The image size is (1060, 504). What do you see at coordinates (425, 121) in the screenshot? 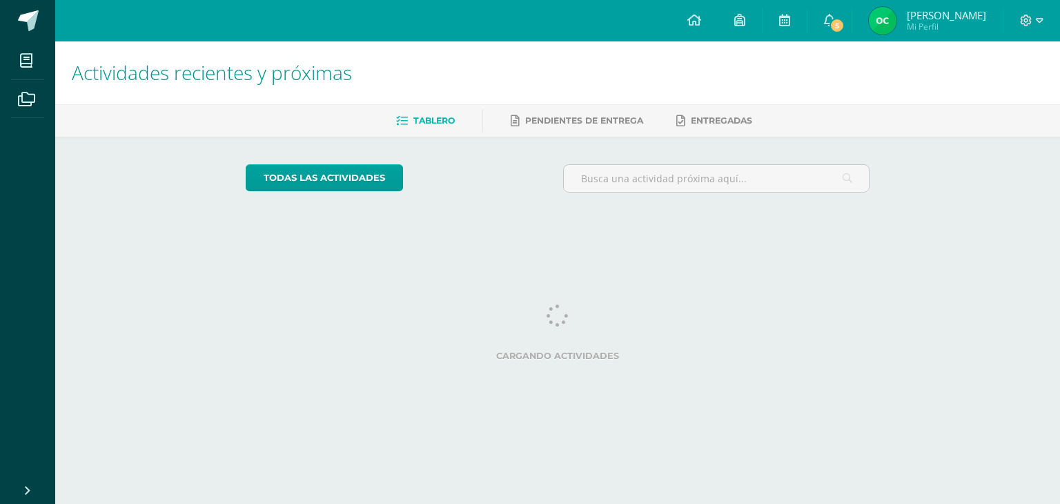
I see `a: Tablero` at bounding box center [425, 121].